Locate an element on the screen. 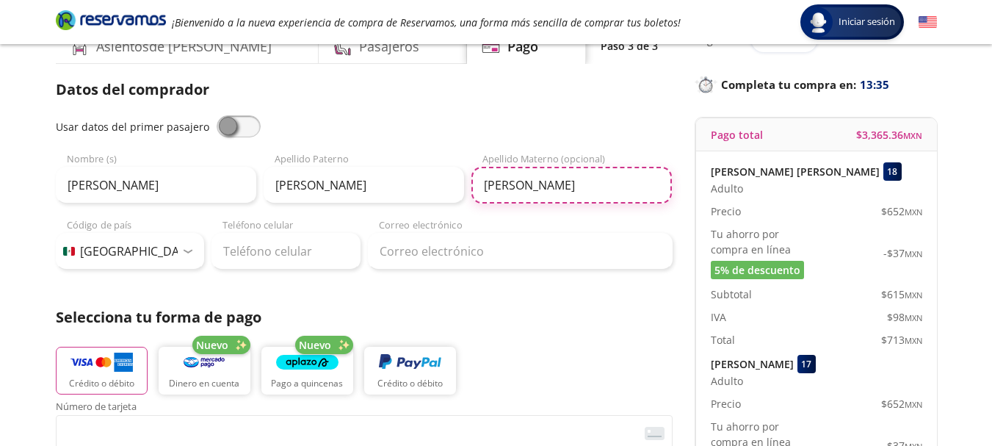 Image resolution: width=992 pixels, height=446 pixels. a: Brand Logo is located at coordinates (111, 22).